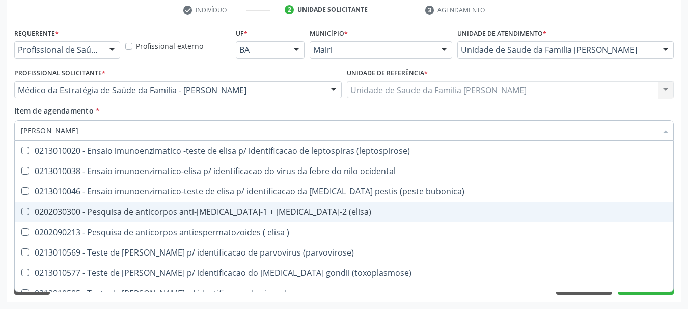  I want to click on label: Profissional Solicitante, so click(60, 73).